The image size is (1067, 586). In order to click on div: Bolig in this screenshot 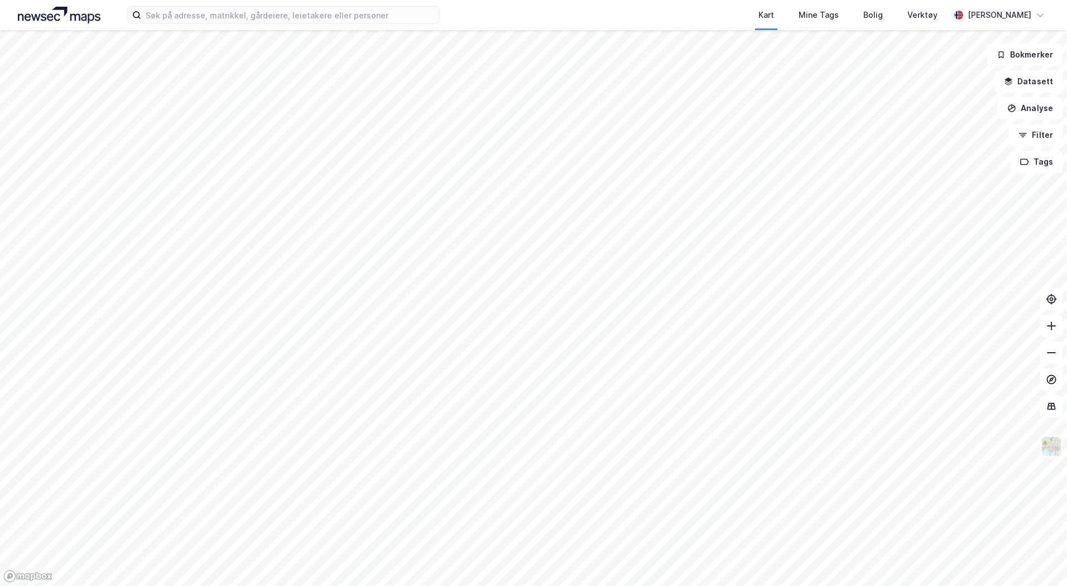, I will do `click(873, 15)`.